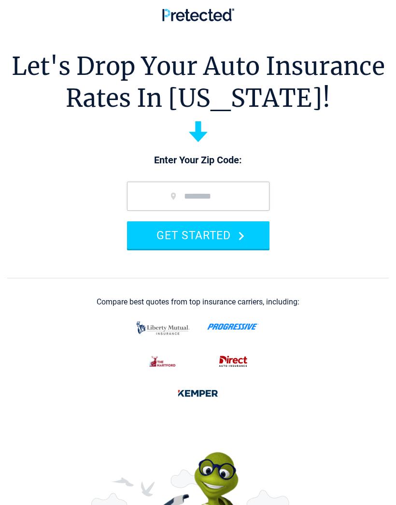  Describe the element at coordinates (163, 328) in the screenshot. I see `img: liberty` at that location.